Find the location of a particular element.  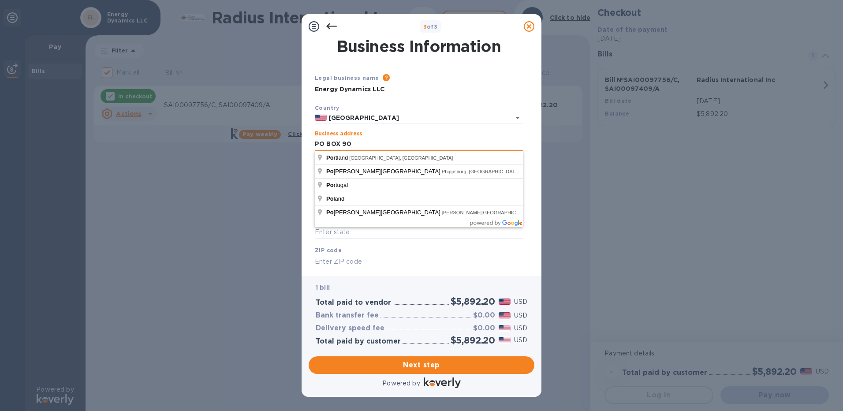

span: Next step is located at coordinates (422, 365).